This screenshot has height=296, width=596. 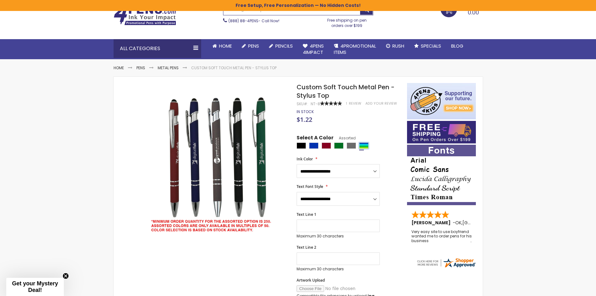 What do you see at coordinates (428, 46) in the screenshot?
I see `a: Specials` at bounding box center [428, 46].